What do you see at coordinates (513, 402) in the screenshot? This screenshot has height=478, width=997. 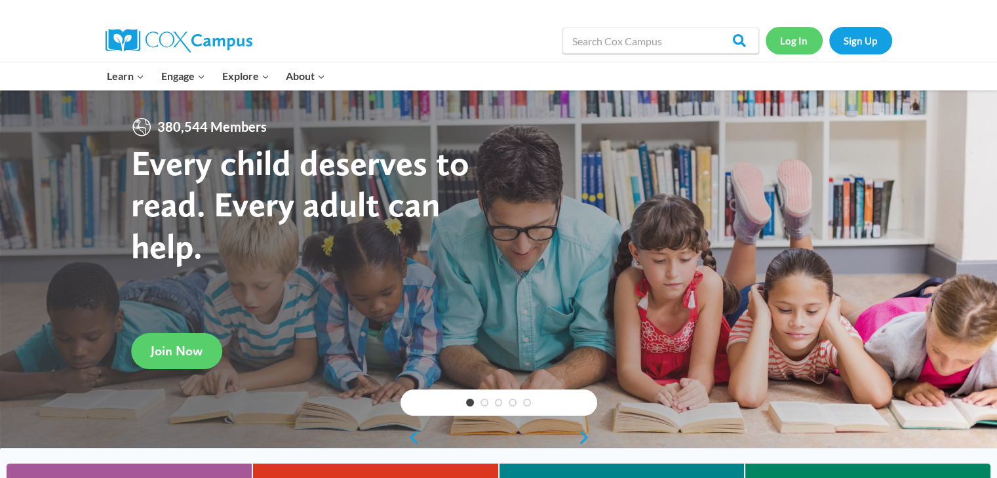 I see `a: 4` at bounding box center [513, 402].